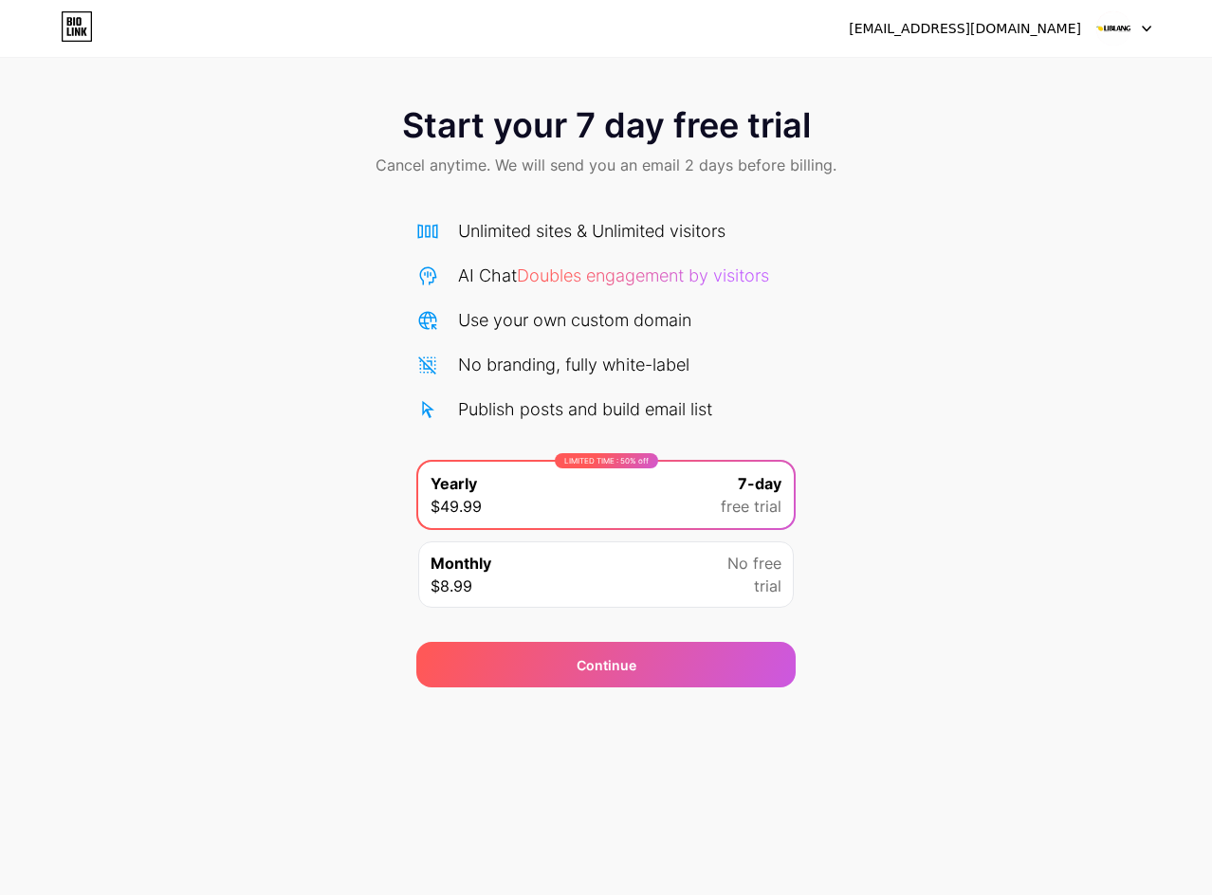 This screenshot has width=1212, height=895. What do you see at coordinates (643, 275) in the screenshot?
I see `span: Doubles engagement by visitors` at bounding box center [643, 275].